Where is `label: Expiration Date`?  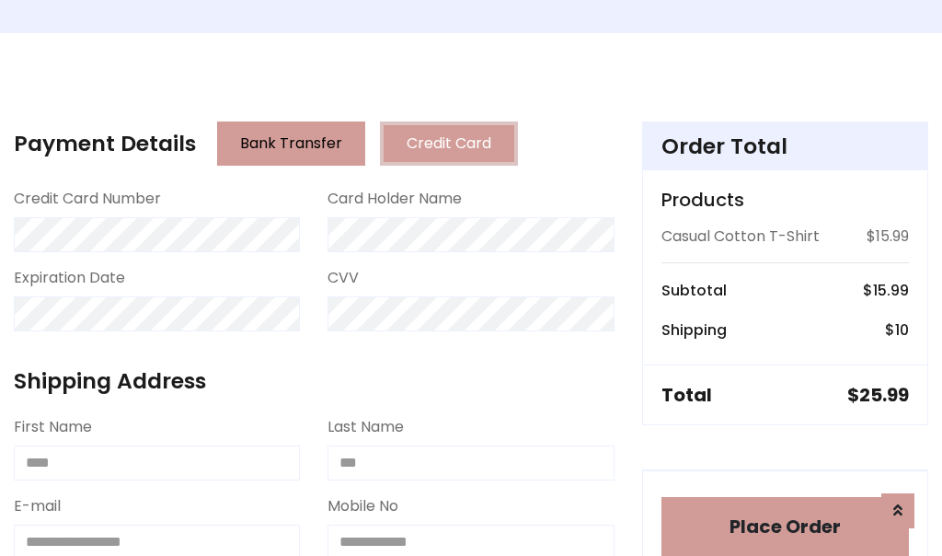 label: Expiration Date is located at coordinates (69, 278).